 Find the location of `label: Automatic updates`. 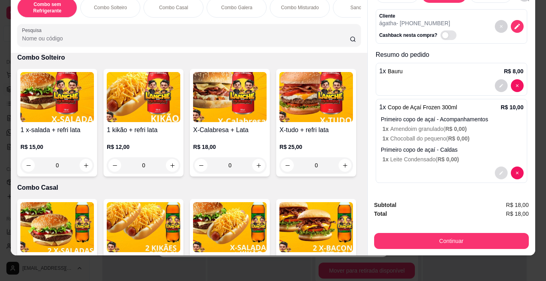

label: Automatic updates is located at coordinates (450, 35).